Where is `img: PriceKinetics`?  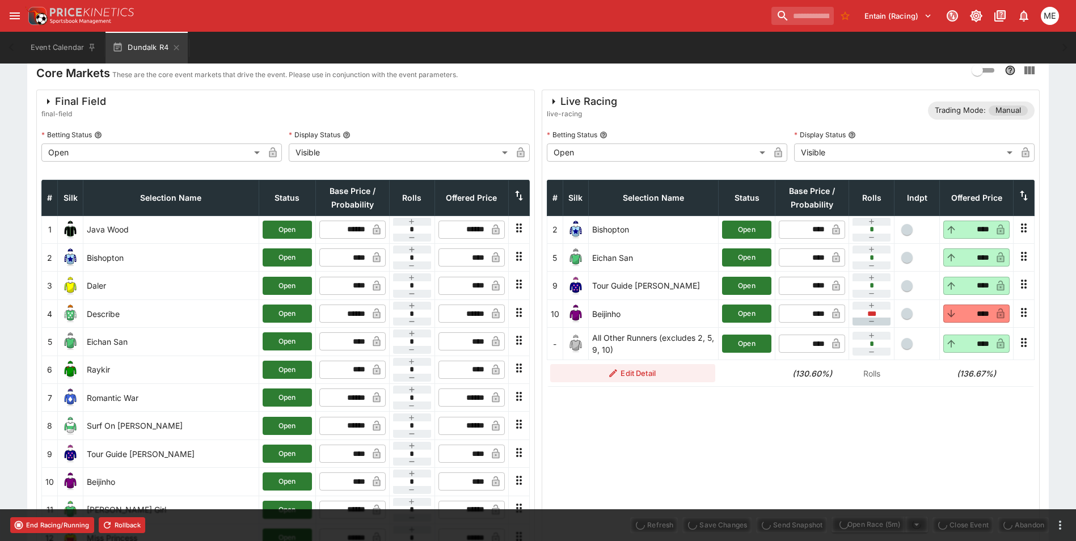 img: PriceKinetics is located at coordinates (92, 12).